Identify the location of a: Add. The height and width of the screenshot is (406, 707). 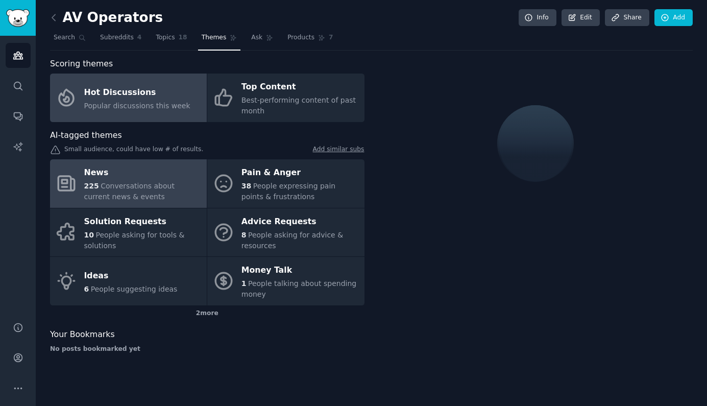
(674, 18).